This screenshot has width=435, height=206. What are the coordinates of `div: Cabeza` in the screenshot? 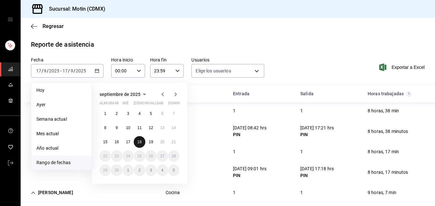 It's located at (228, 94).